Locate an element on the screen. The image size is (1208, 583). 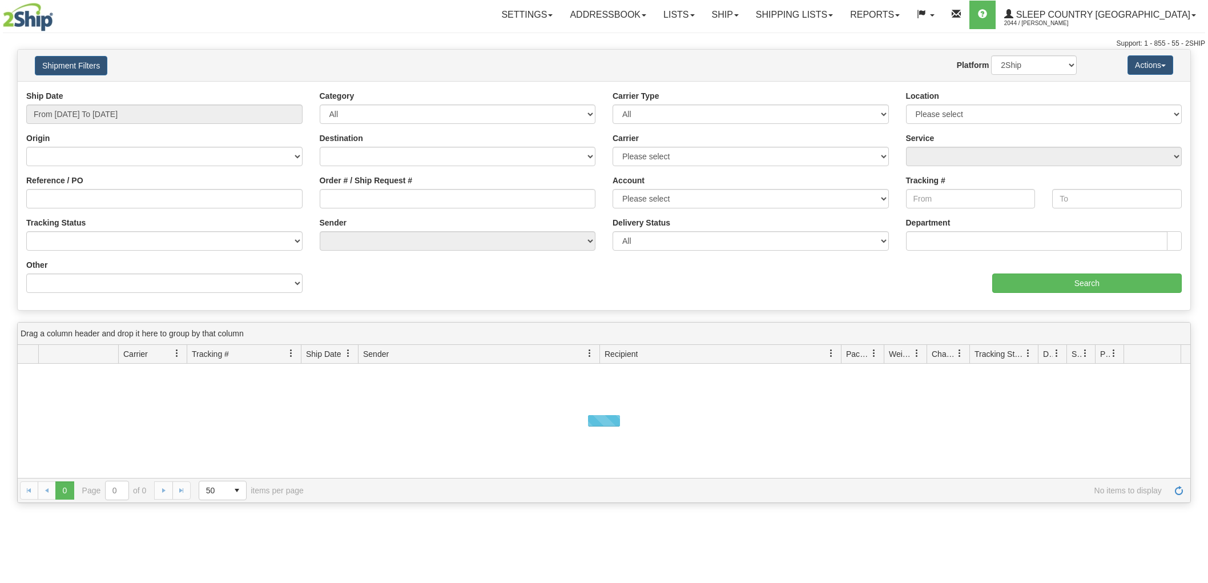
input: From is located at coordinates (971, 199).